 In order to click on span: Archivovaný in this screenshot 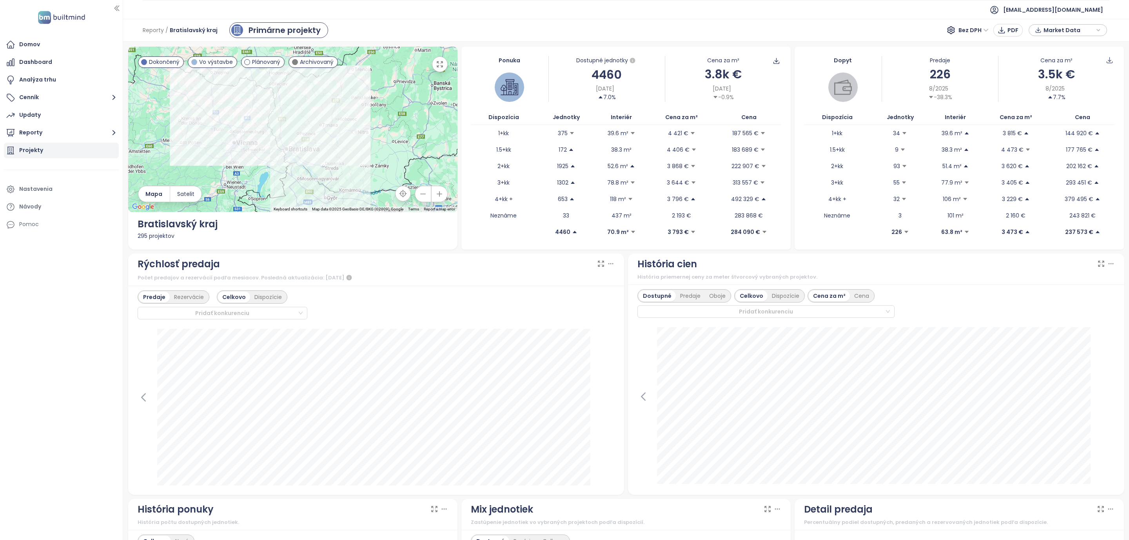, I will do `click(317, 62)`.